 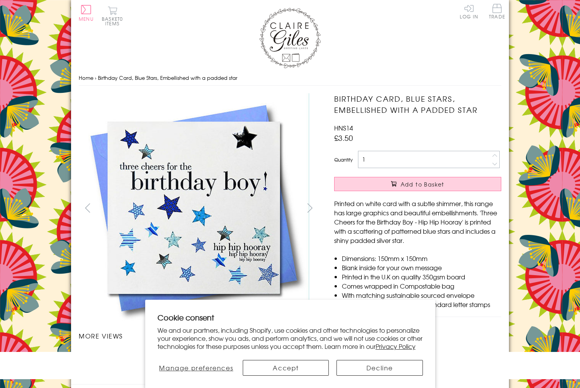 What do you see at coordinates (396, 347) in the screenshot?
I see `a: Privacy Policy` at bounding box center [396, 347].